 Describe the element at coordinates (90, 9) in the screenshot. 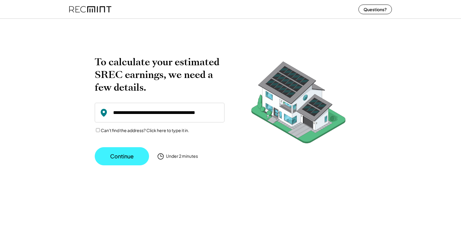

I see `img: recmint-logotype%403x%20%281%29.jpeg` at that location.